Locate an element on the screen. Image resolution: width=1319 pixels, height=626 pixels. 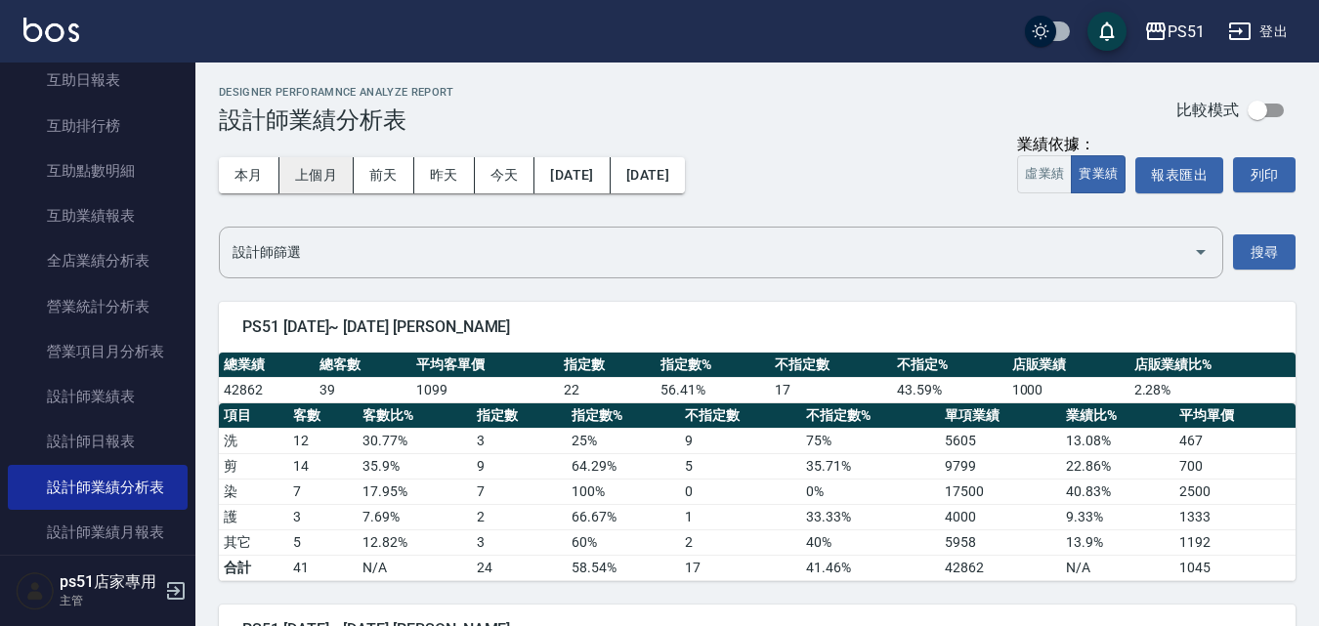
td: 24 is located at coordinates (519, 568).